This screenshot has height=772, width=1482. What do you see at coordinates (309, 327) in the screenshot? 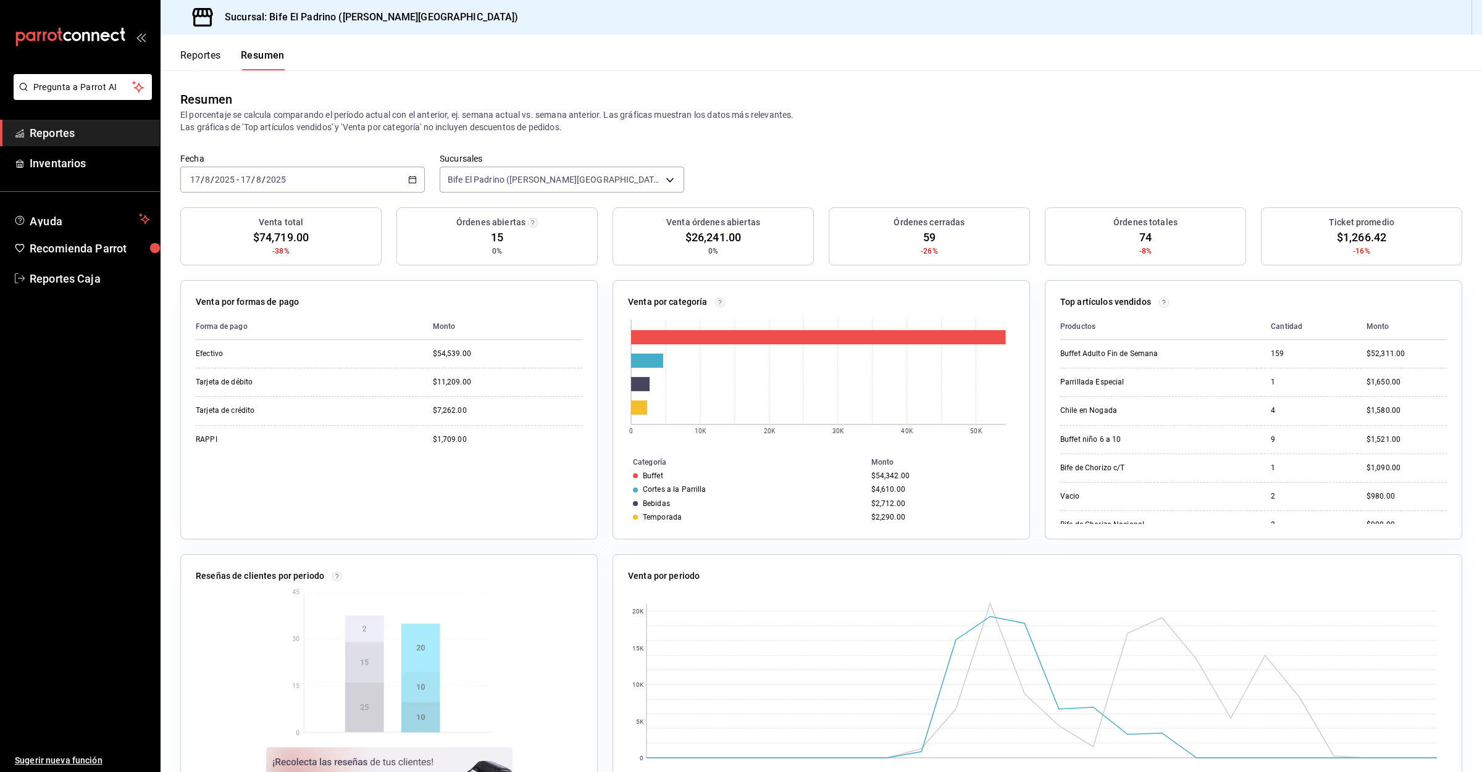
I see `th: Forma de pago` at bounding box center [309, 327].